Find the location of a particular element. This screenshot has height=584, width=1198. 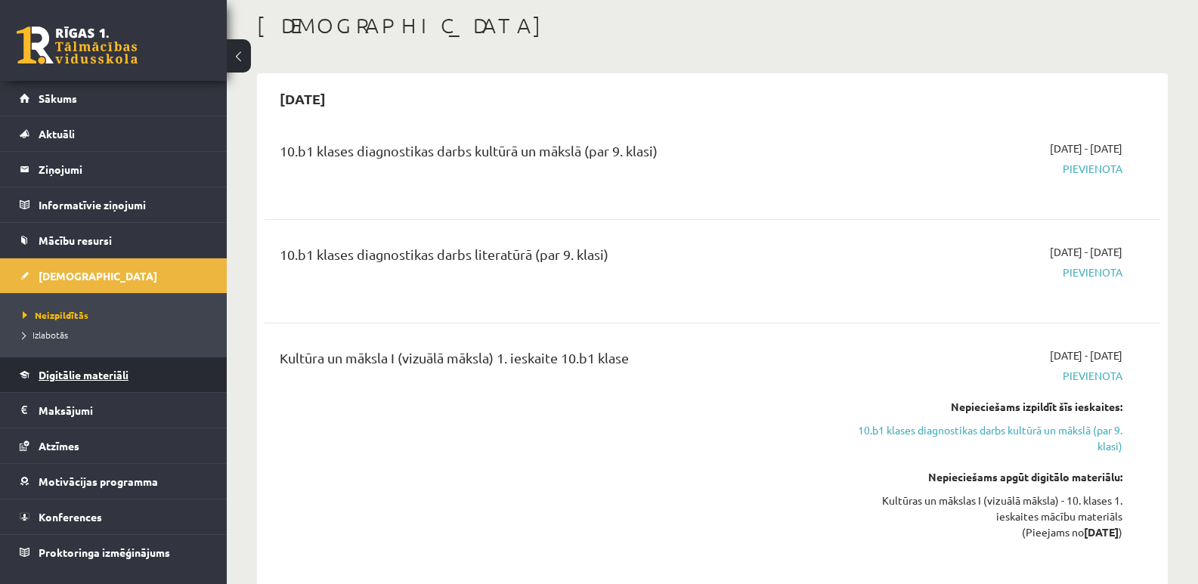

a: Aktuāli is located at coordinates (113, 134).